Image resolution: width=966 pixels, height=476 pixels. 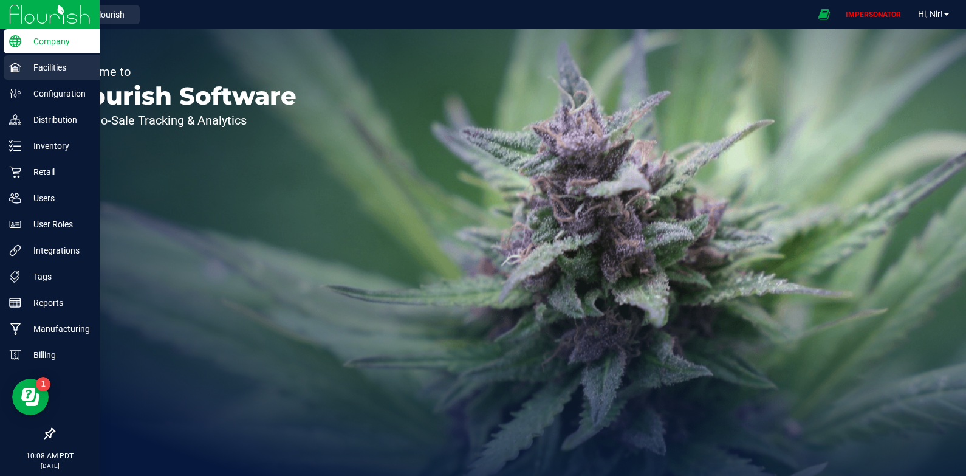 I want to click on p: Facilities, so click(x=58, y=67).